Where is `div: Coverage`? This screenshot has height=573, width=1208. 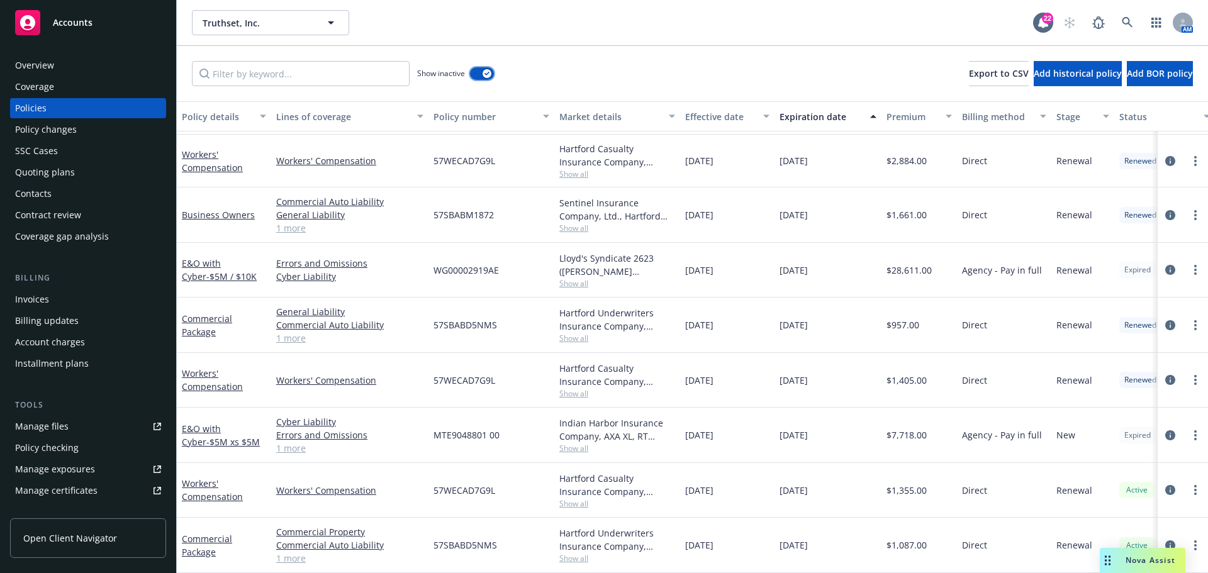
div: Coverage is located at coordinates (35, 87).